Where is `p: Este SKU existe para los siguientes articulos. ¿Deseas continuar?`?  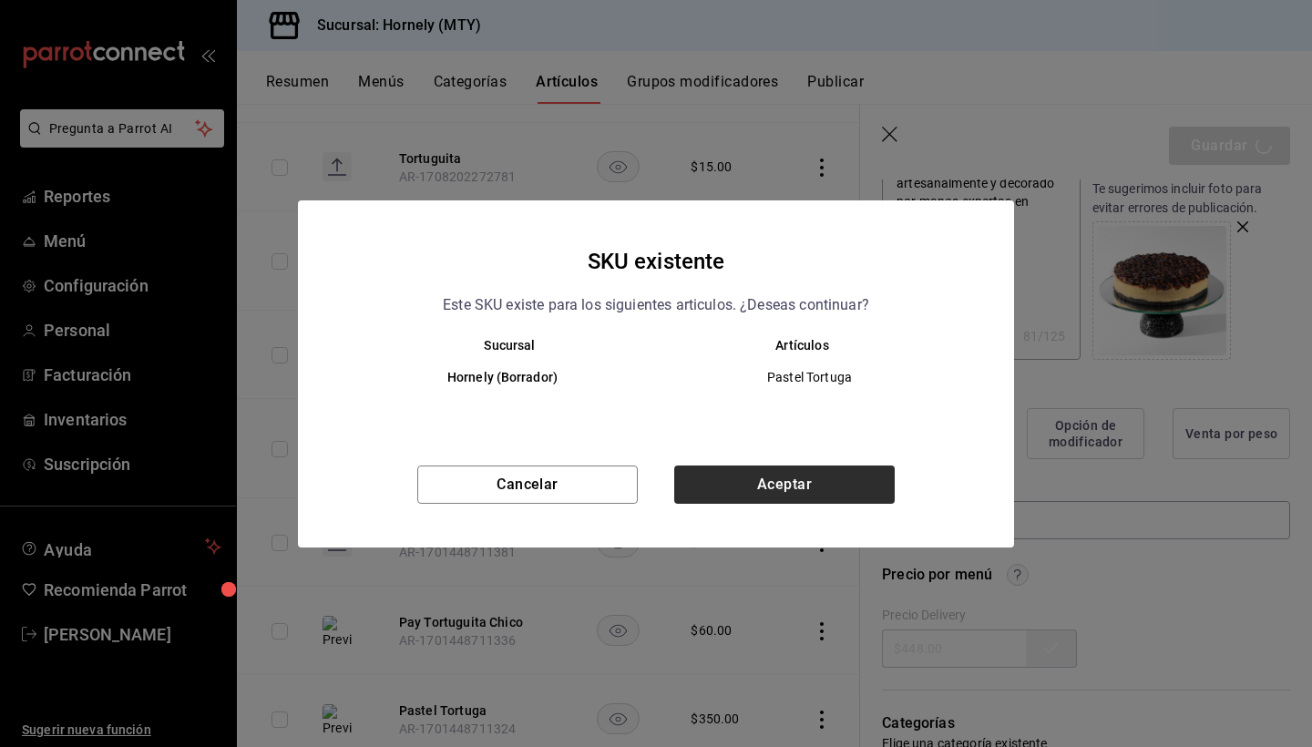 p: Este SKU existe para los siguientes articulos. ¿Deseas continuar? is located at coordinates (656, 305).